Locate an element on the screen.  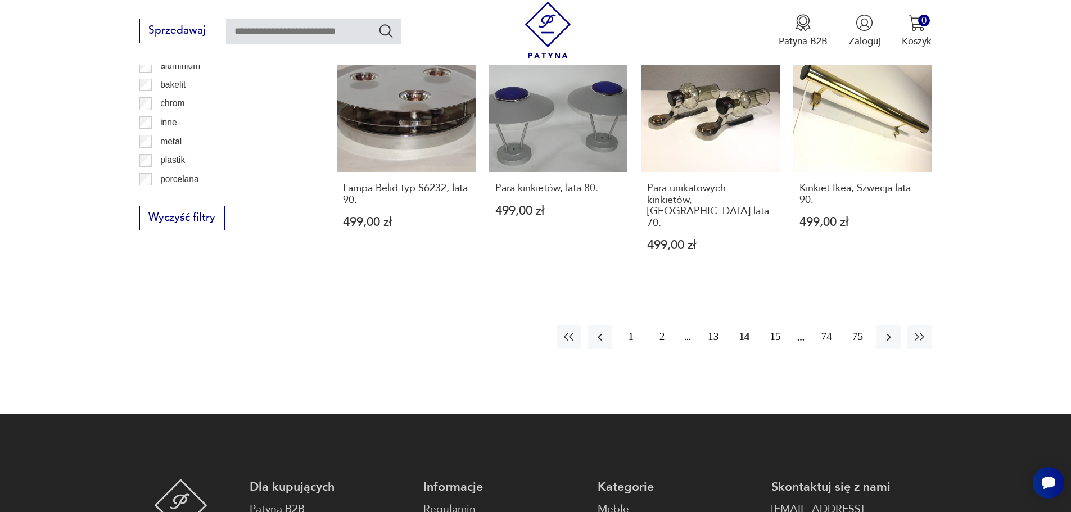
p: Koszyk is located at coordinates (916, 41).